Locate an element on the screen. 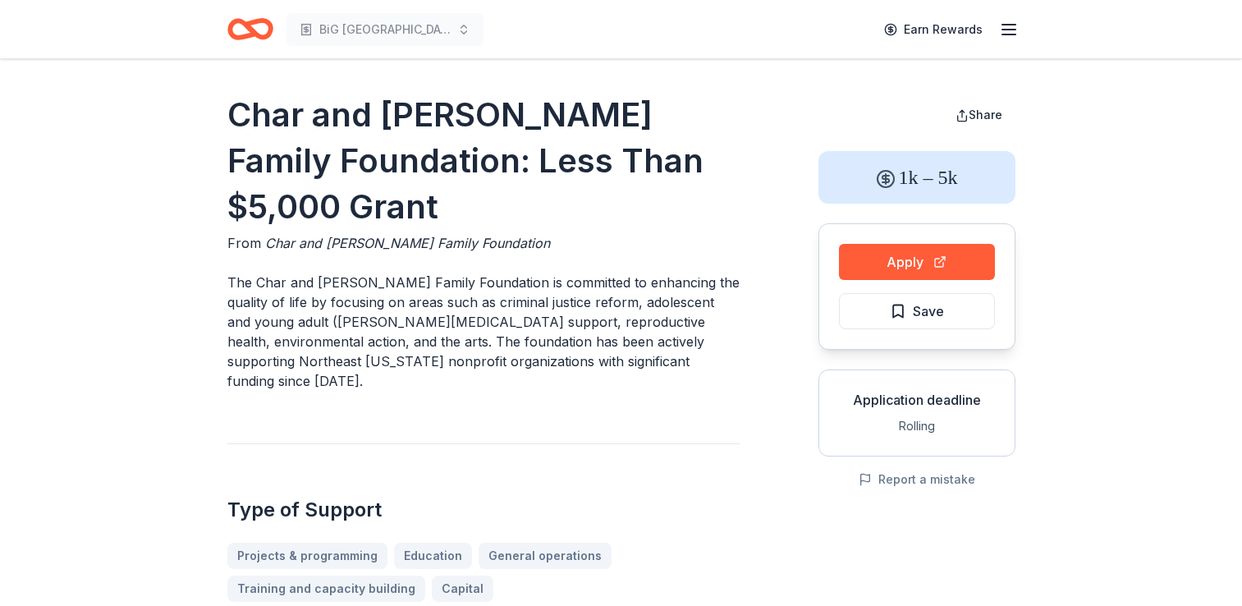 The image size is (1242, 606). a: Home is located at coordinates (250, 29).